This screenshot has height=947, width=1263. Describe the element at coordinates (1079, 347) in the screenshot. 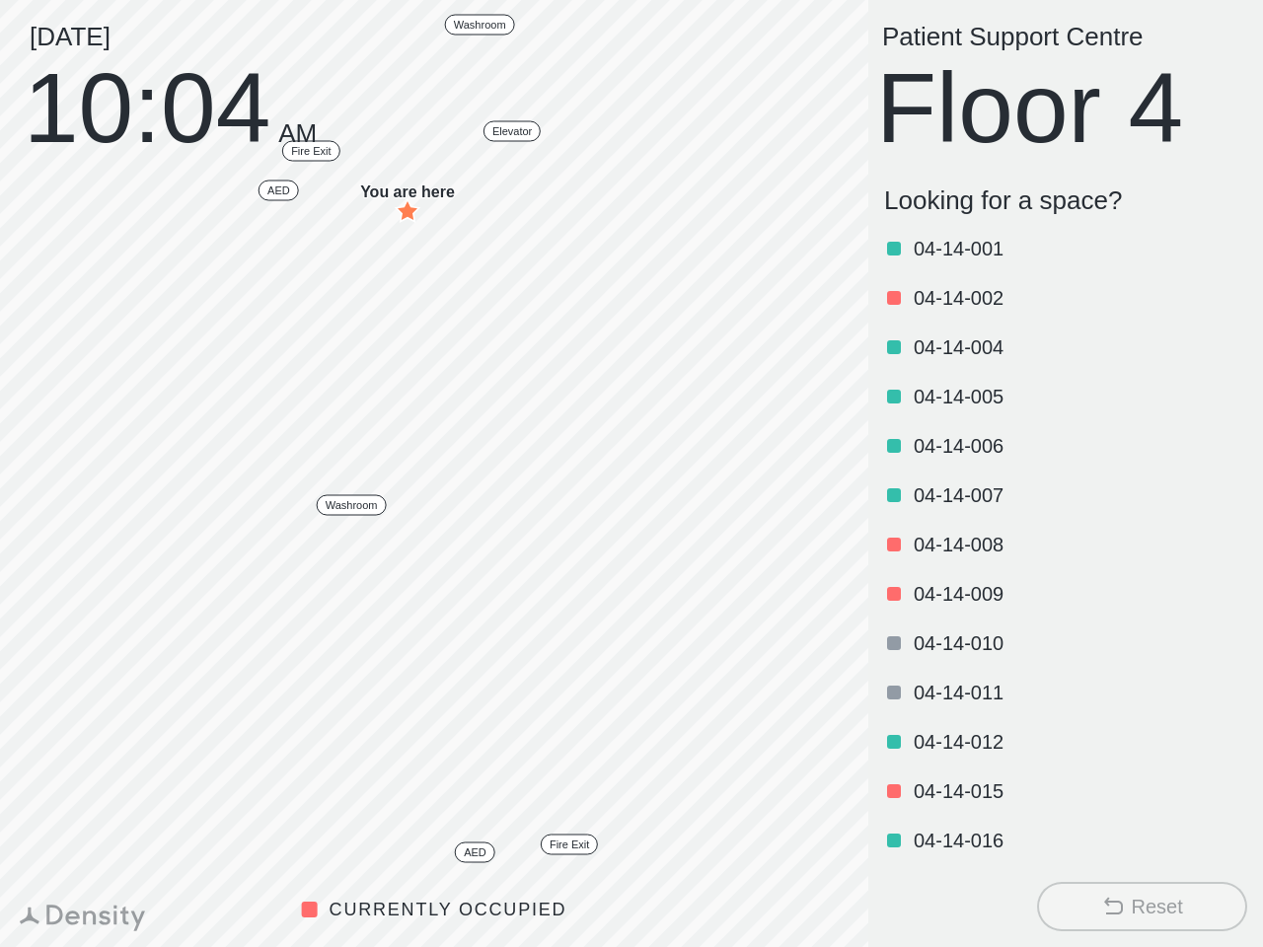

I see `p: 04 - 14 - 004` at that location.